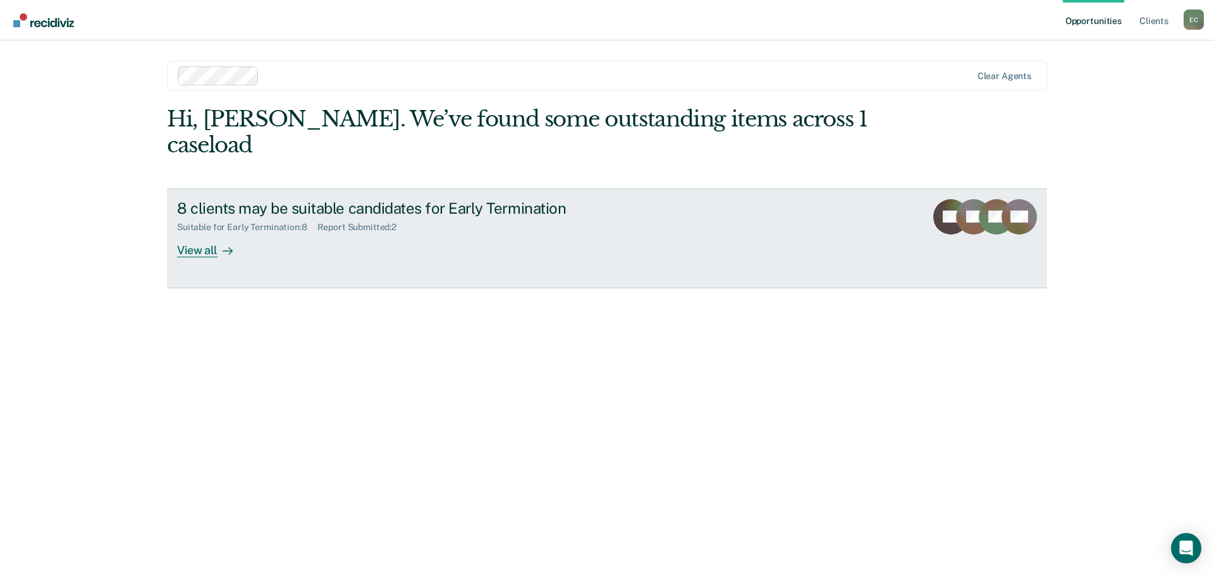 The image size is (1214, 576). What do you see at coordinates (212, 245) in the screenshot?
I see `div: View all` at bounding box center [212, 245].